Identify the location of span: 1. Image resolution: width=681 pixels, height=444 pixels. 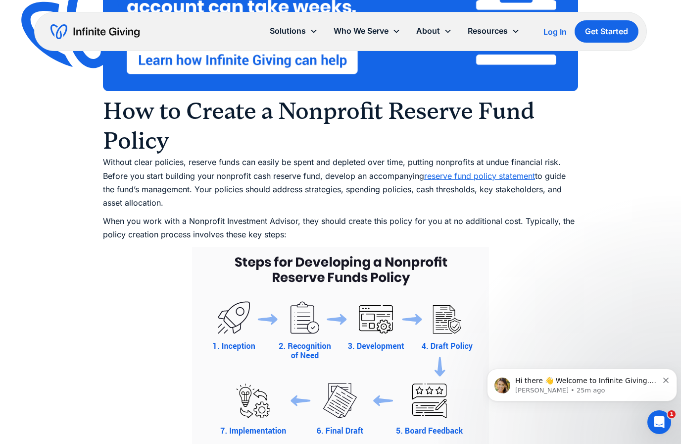
(672, 414).